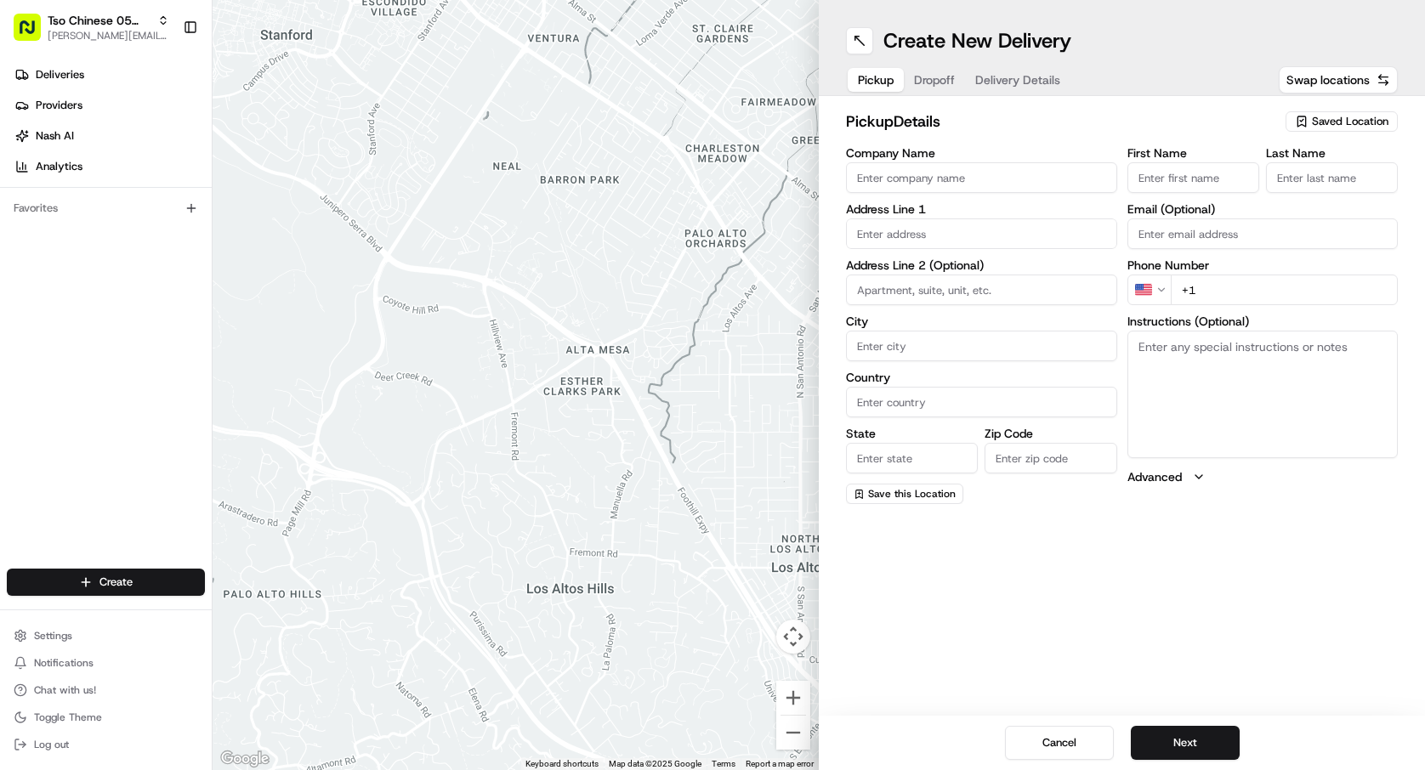  Describe the element at coordinates (1050, 458) in the screenshot. I see `input: Enter zip code` at that location.